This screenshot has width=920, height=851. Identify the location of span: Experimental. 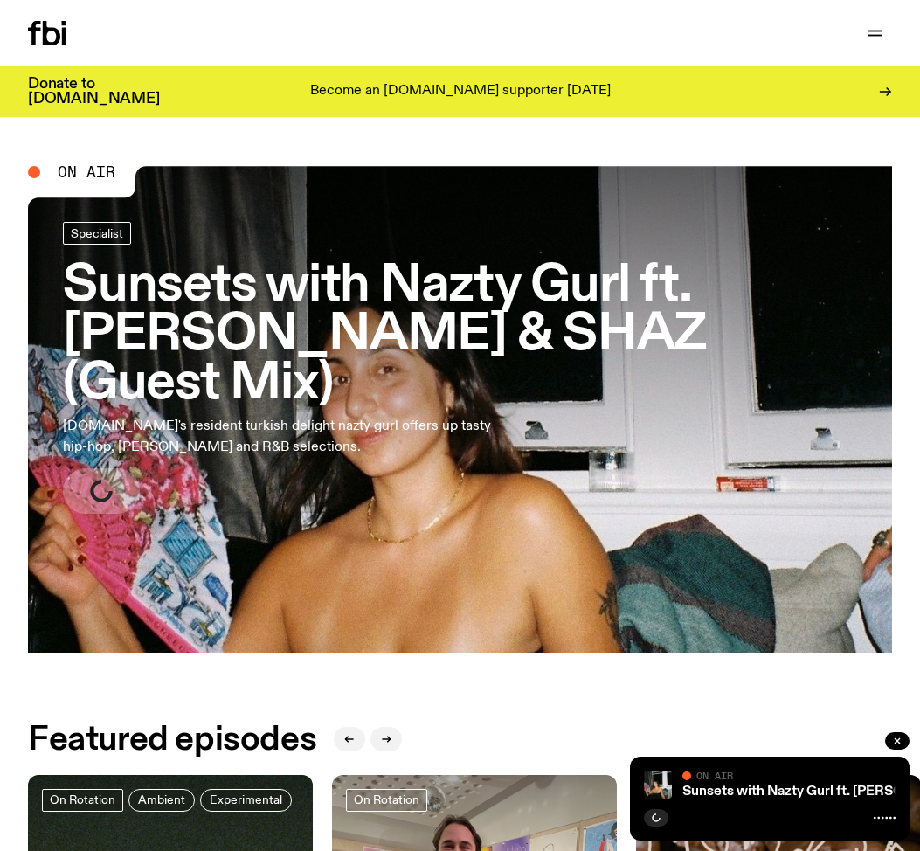
(245, 799).